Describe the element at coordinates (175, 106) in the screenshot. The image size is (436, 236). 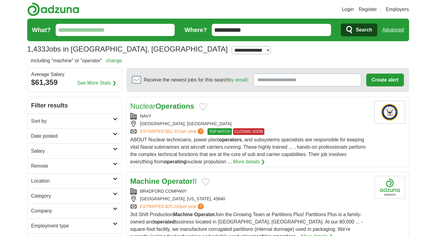
I see `strong: Operations` at that location.